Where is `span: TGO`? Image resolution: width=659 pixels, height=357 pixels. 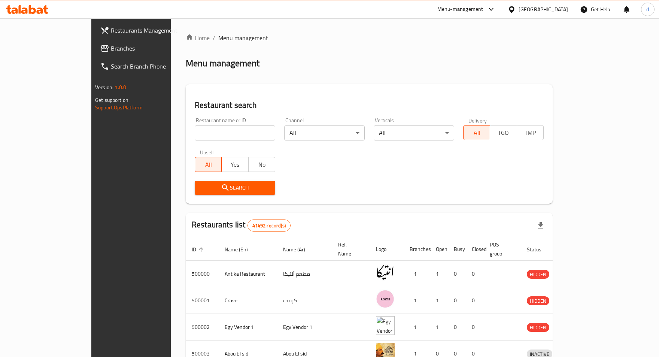 span: TGO is located at coordinates (503, 133).